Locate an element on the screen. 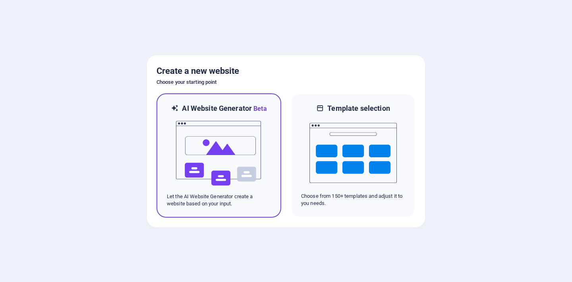  h5: Create a new website is located at coordinates (286, 71).